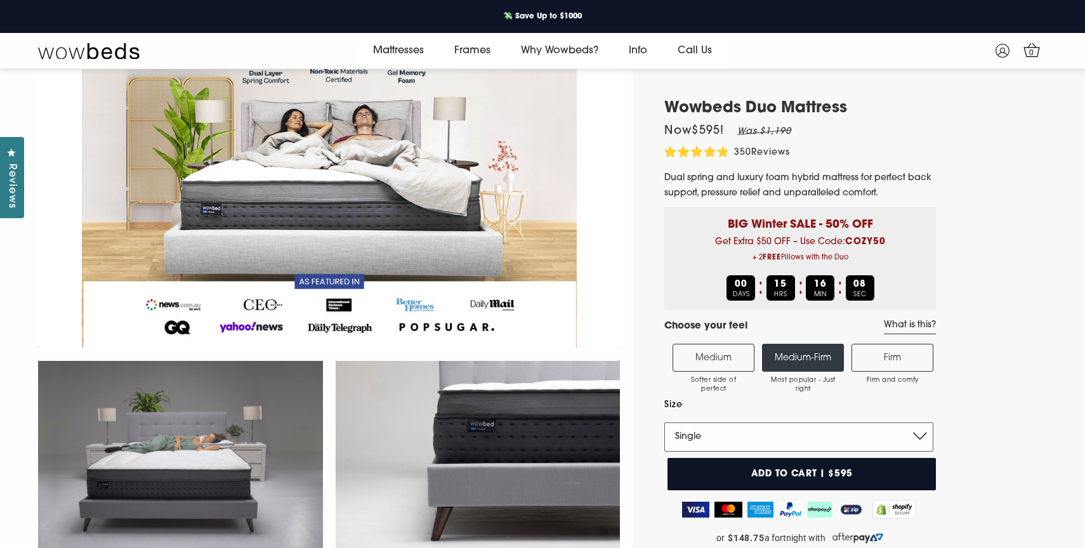  Describe the element at coordinates (802, 474) in the screenshot. I see `button: Add to cart | $595` at that location.